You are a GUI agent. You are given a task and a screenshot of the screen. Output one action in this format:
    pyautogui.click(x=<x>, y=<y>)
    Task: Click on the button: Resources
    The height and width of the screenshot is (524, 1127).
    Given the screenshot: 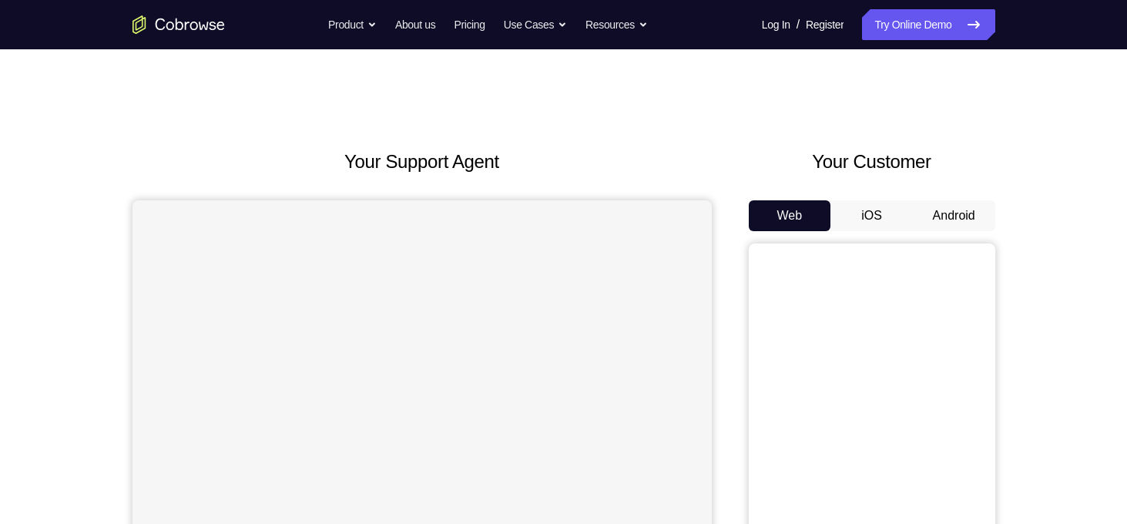 What is the action you would take?
    pyautogui.click(x=617, y=25)
    